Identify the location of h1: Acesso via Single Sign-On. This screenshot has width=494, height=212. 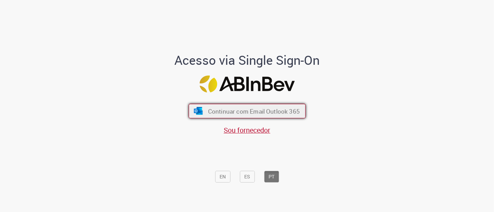
(247, 60).